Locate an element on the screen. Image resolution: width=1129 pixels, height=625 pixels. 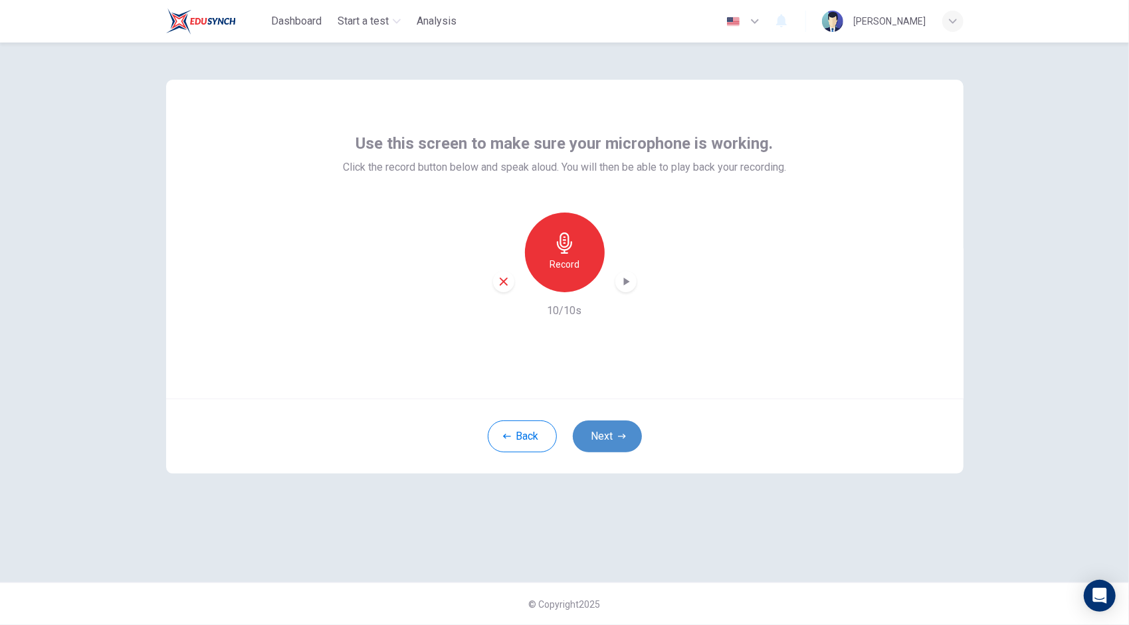
span: Click the record button below and speak aloud. You will then be able to play back your recording. is located at coordinates (564, 168).